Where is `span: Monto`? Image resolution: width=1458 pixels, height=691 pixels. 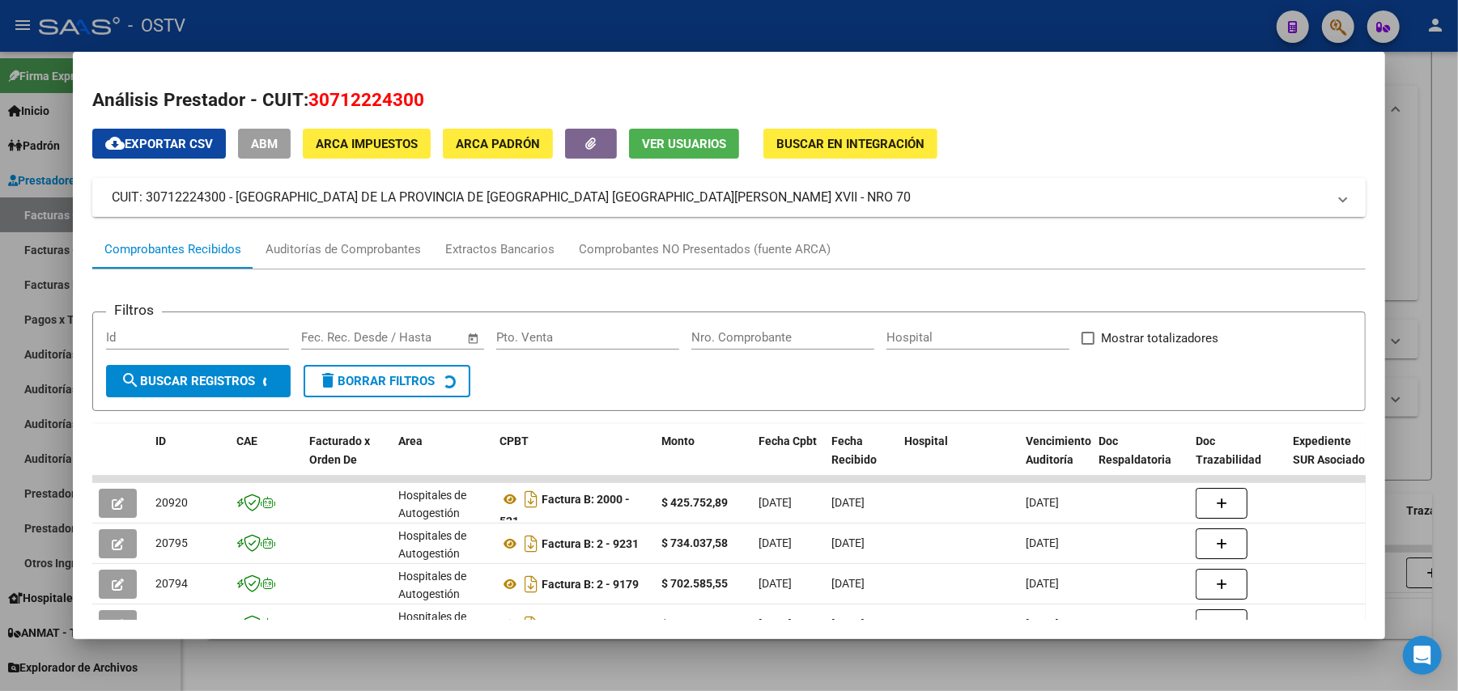
span: Monto is located at coordinates (677, 441).